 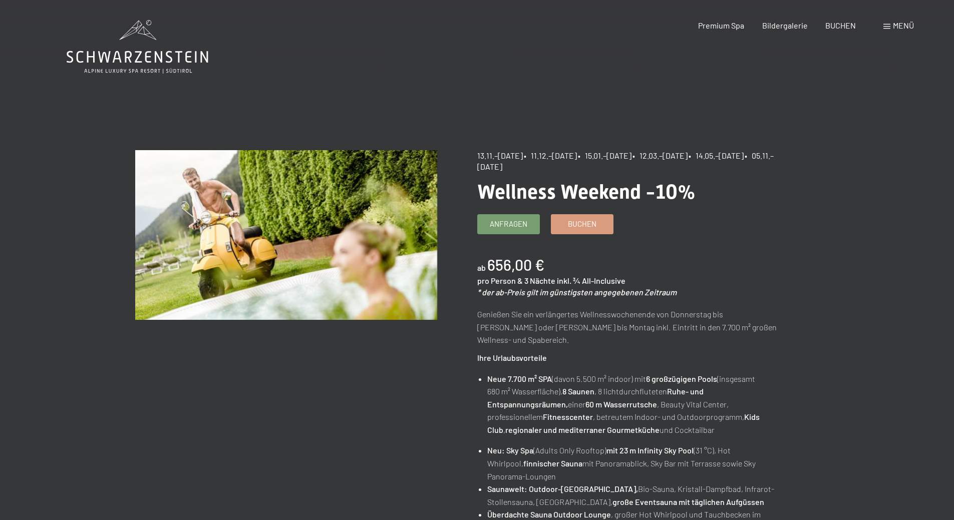 I want to click on a: Premium Spa, so click(x=721, y=25).